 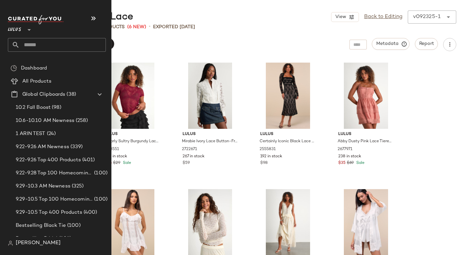 I want to click on span: 192 in stock, so click(x=271, y=157).